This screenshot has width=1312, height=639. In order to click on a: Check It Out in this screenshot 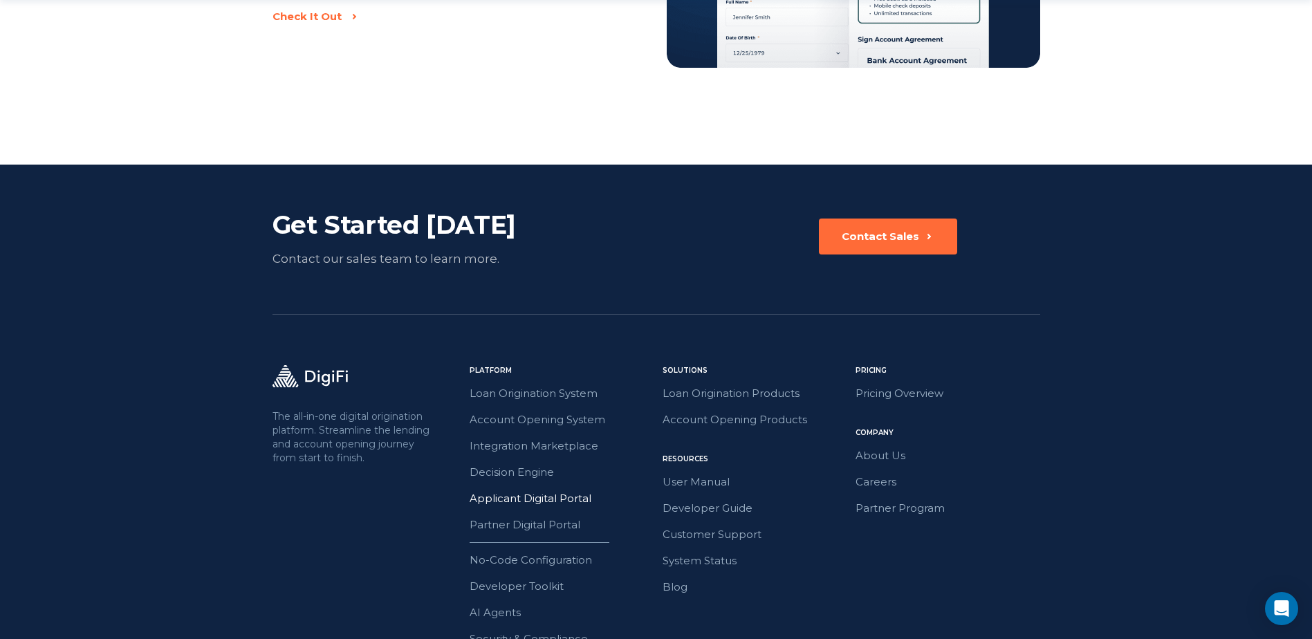, I will do `click(444, 17)`.